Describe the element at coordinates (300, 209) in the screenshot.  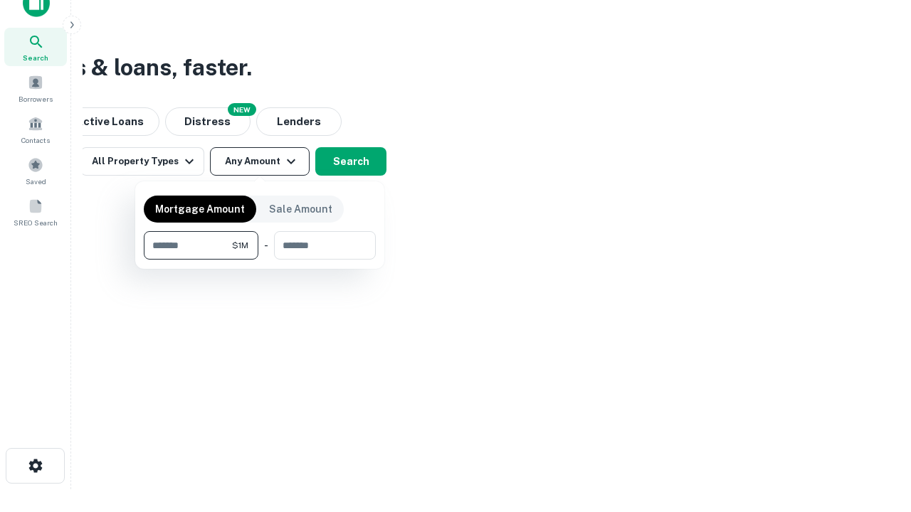
I see `p: Sale Amount` at that location.